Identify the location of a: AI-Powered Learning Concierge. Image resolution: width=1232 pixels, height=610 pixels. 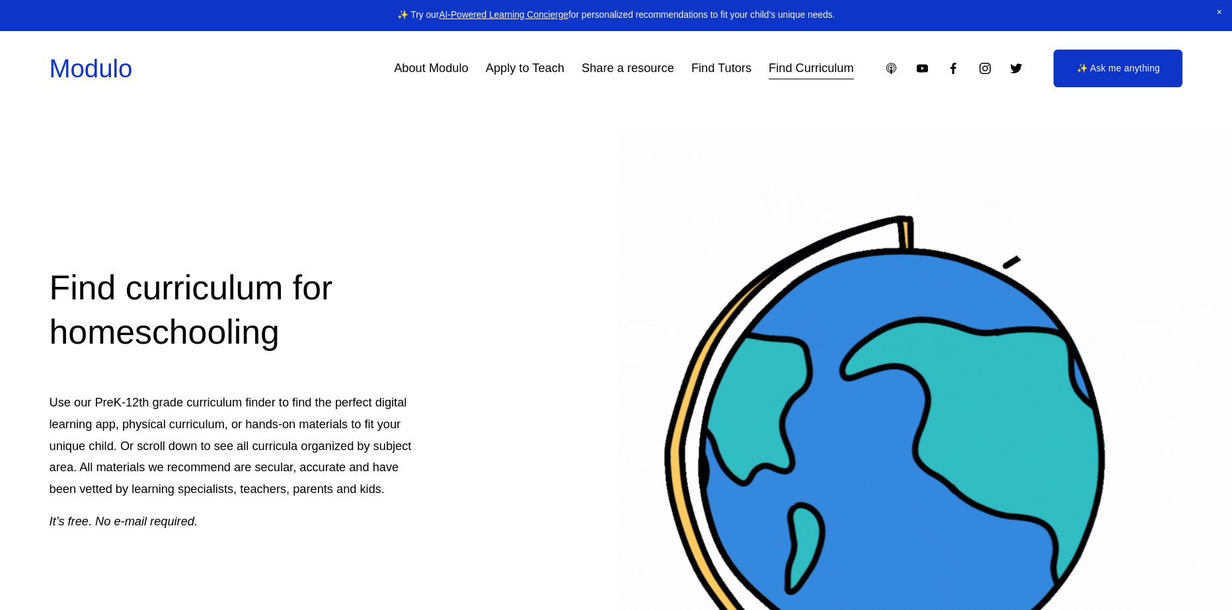
(504, 15).